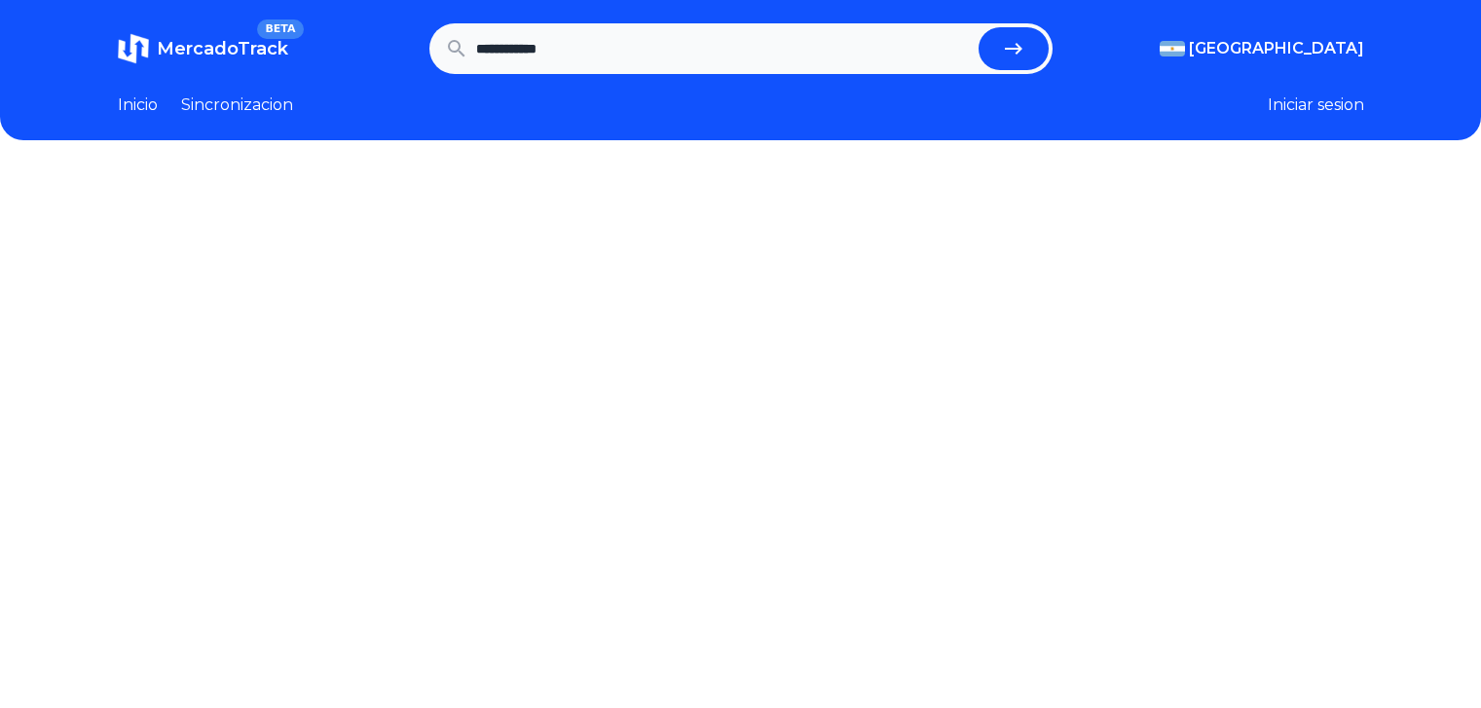  I want to click on a: Sincronizacion, so click(237, 105).